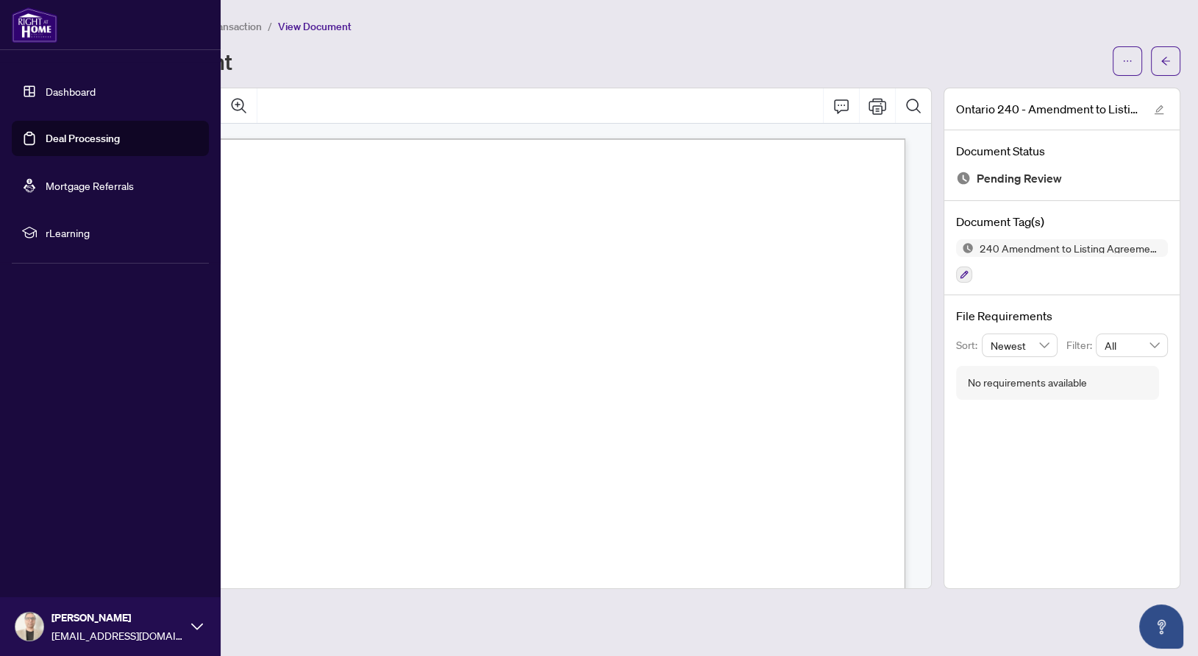  What do you see at coordinates (222, 26) in the screenshot?
I see `span: View Transaction` at bounding box center [222, 26].